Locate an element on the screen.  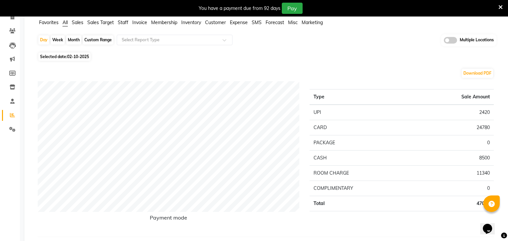
th: Type is located at coordinates (362, 97).